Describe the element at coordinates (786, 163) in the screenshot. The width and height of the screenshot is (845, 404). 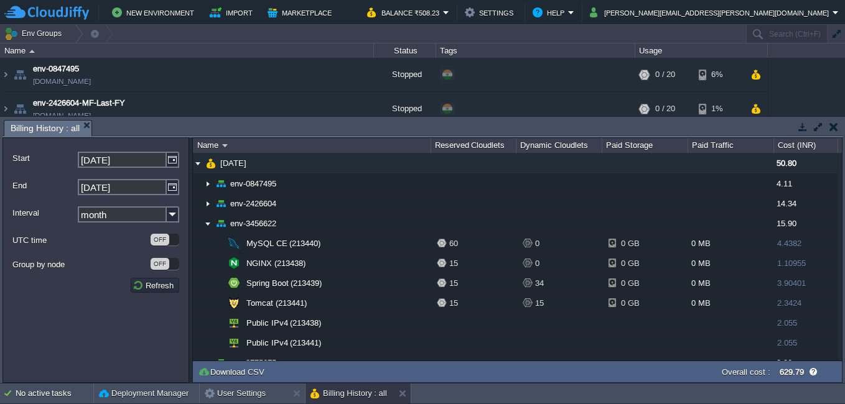
I see `span: 50.80` at that location.